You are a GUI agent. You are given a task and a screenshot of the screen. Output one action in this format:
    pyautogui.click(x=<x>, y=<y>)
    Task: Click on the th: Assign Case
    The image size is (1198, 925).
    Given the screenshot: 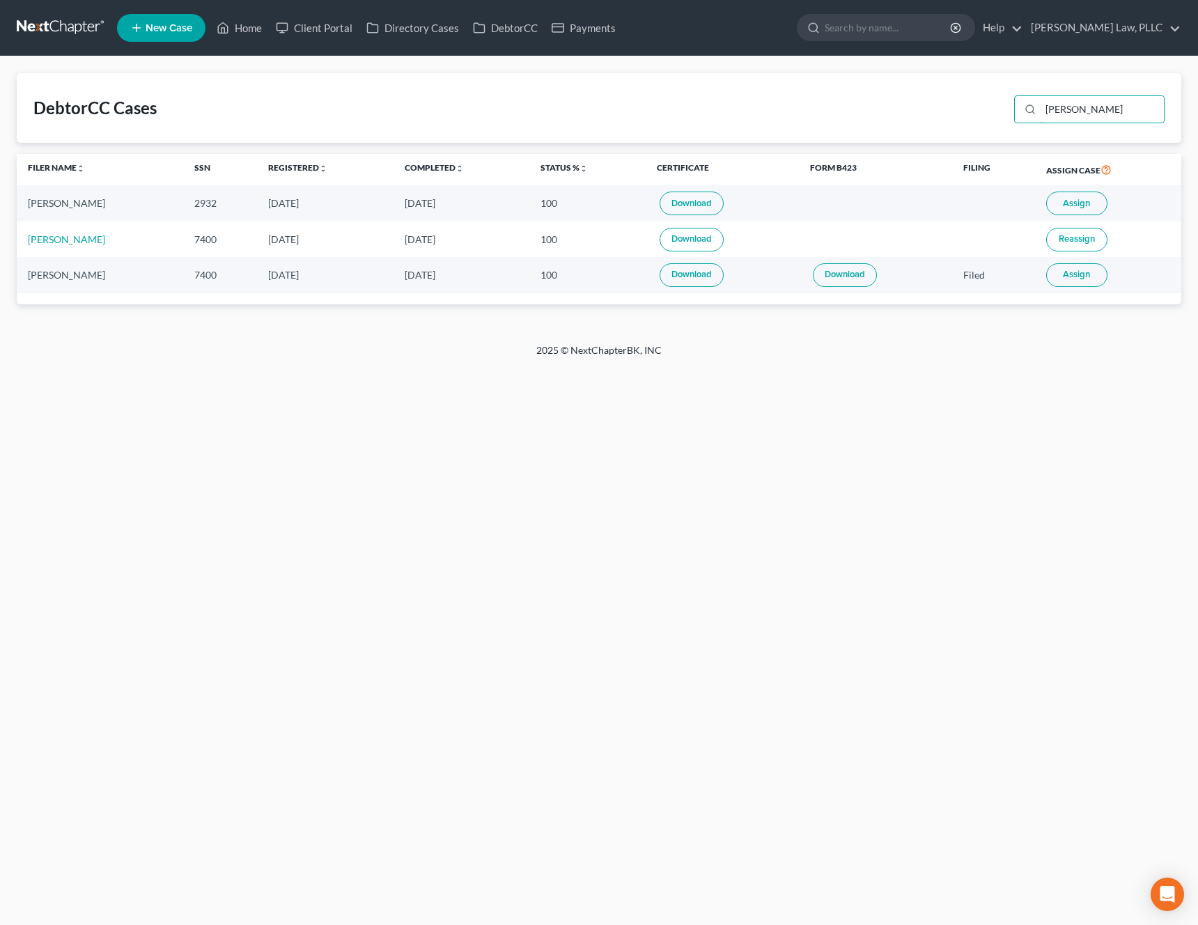 What is the action you would take?
    pyautogui.click(x=1108, y=170)
    